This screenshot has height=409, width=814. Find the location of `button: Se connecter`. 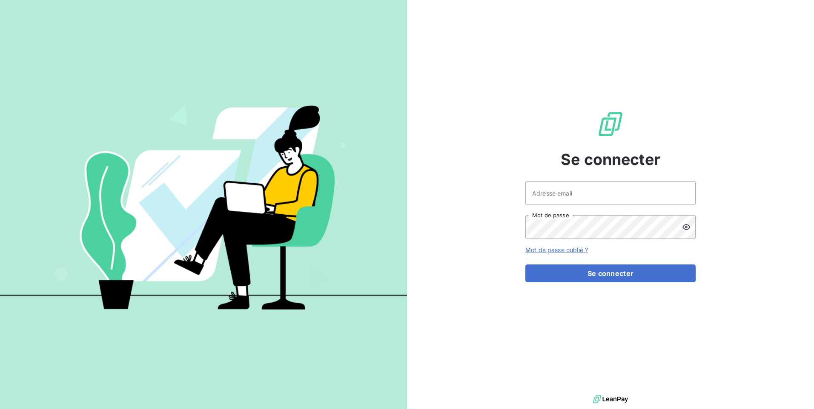

button: Se connecter is located at coordinates (610, 274).